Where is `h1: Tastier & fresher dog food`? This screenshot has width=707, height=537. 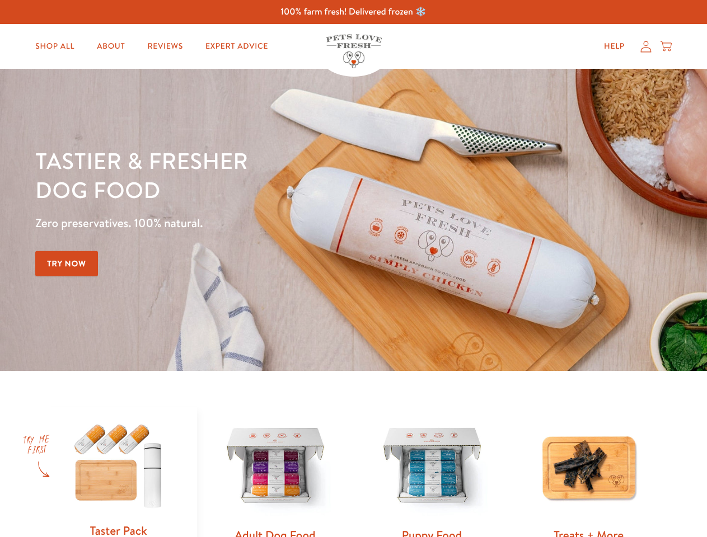
h1: Tastier & fresher dog food is located at coordinates (247, 175).